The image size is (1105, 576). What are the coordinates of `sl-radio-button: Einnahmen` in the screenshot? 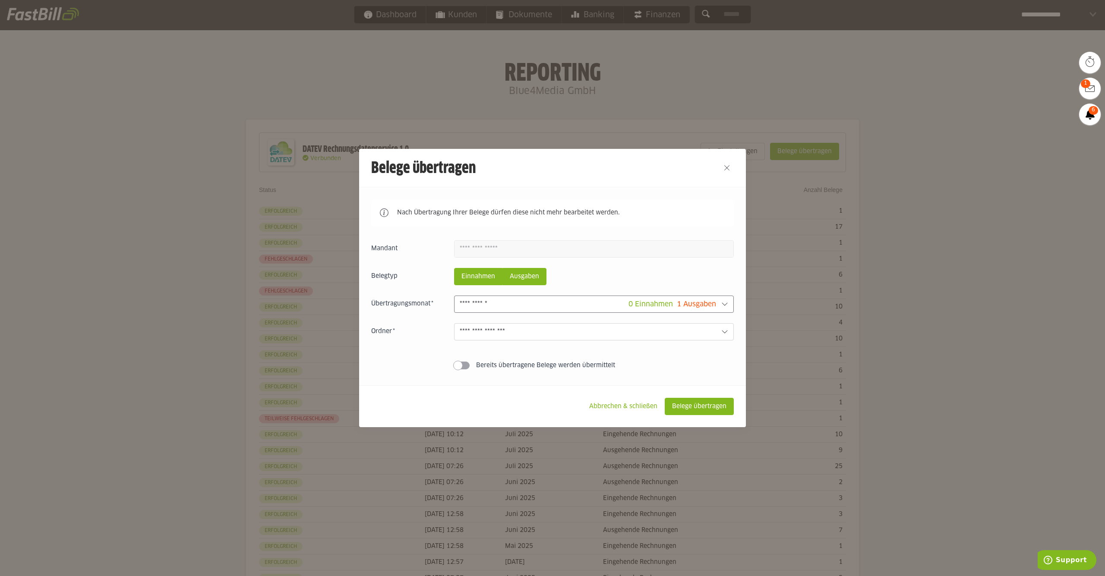 It's located at (478, 277).